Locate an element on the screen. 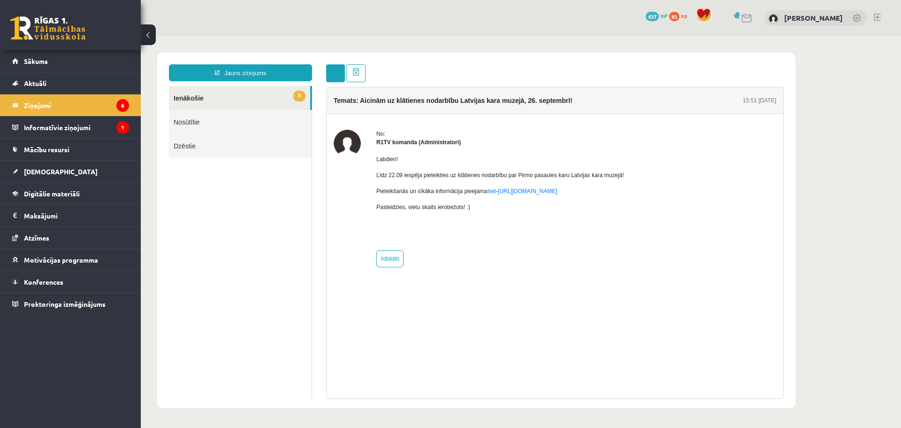 The image size is (901, 428). span: Sākums is located at coordinates (36, 61).